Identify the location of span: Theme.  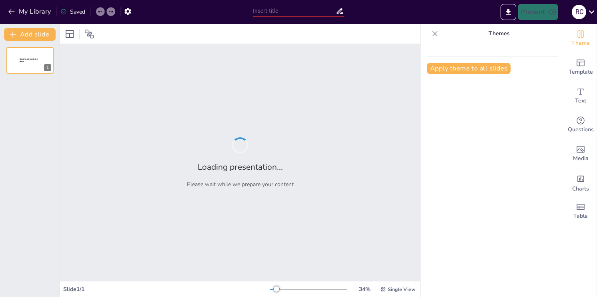
(581, 43).